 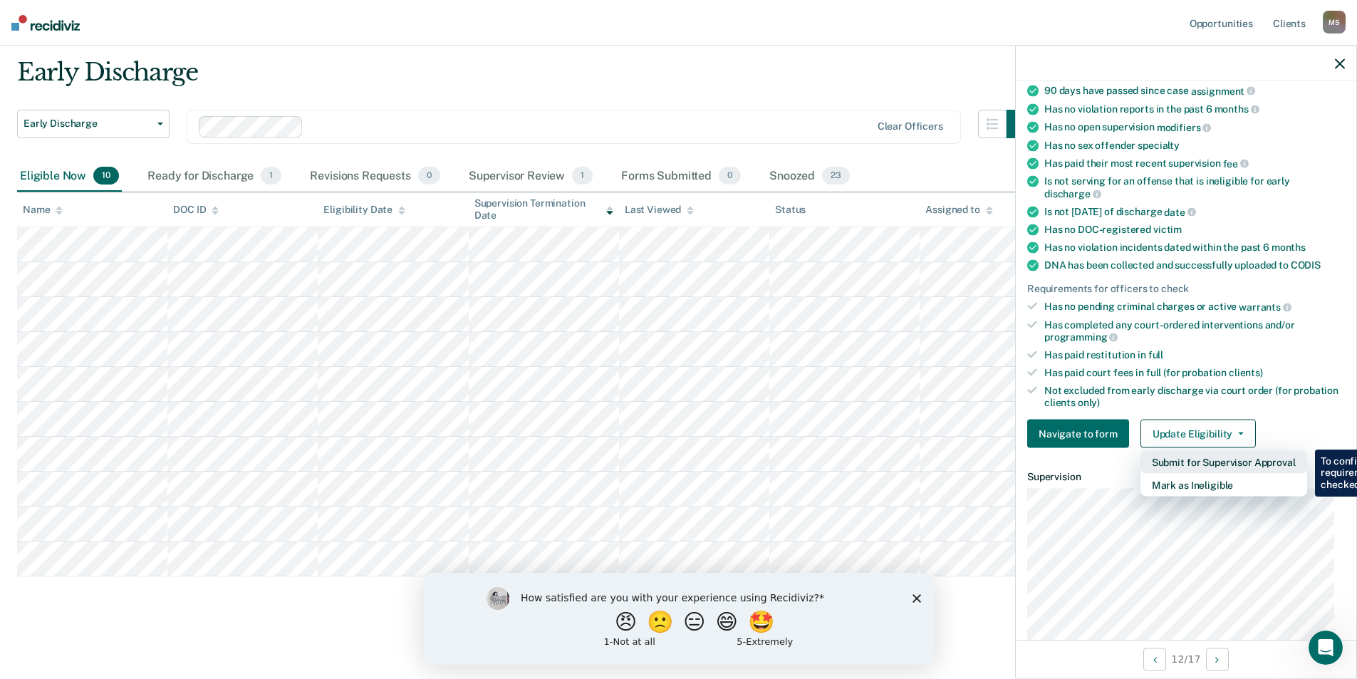 I want to click on div: Is not serving for an offense that is ineligible for early, so click(x=1195, y=187).